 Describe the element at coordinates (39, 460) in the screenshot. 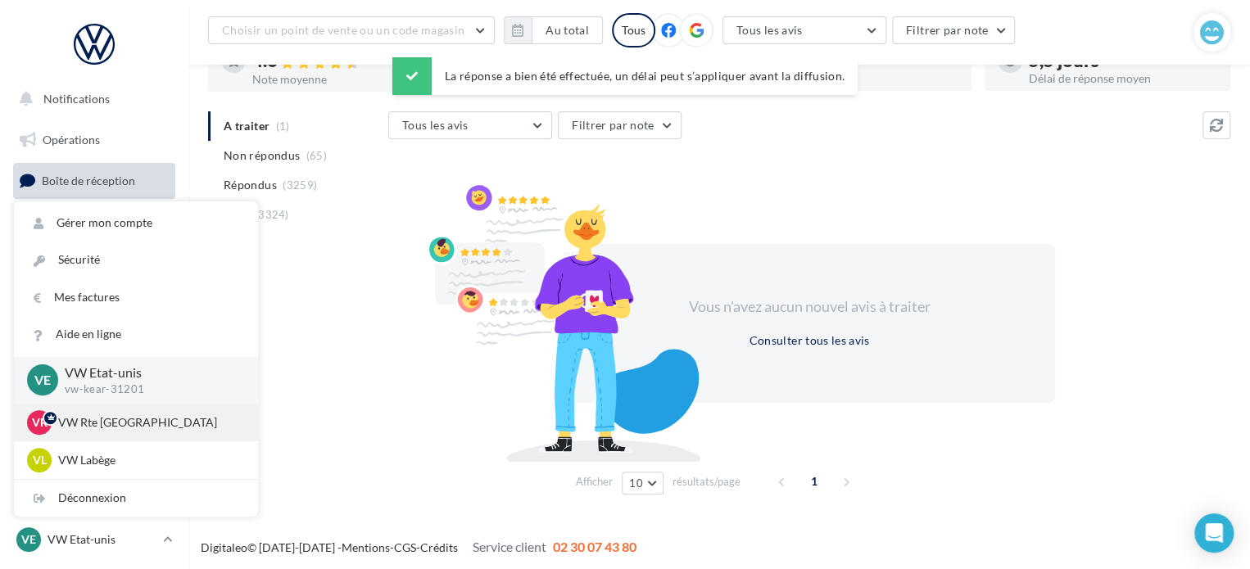

I see `span: VL` at that location.